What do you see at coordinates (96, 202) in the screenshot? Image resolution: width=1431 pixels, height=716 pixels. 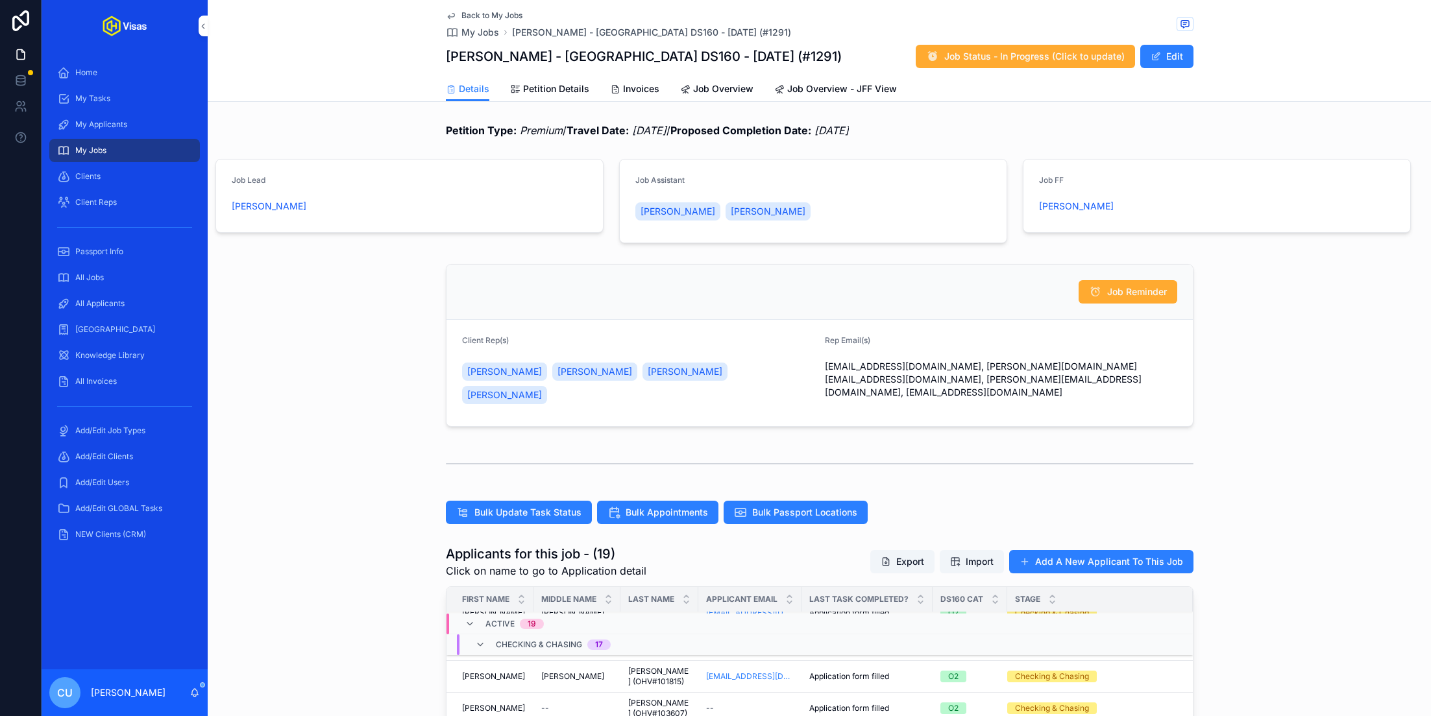 I see `span: Client Reps` at bounding box center [96, 202].